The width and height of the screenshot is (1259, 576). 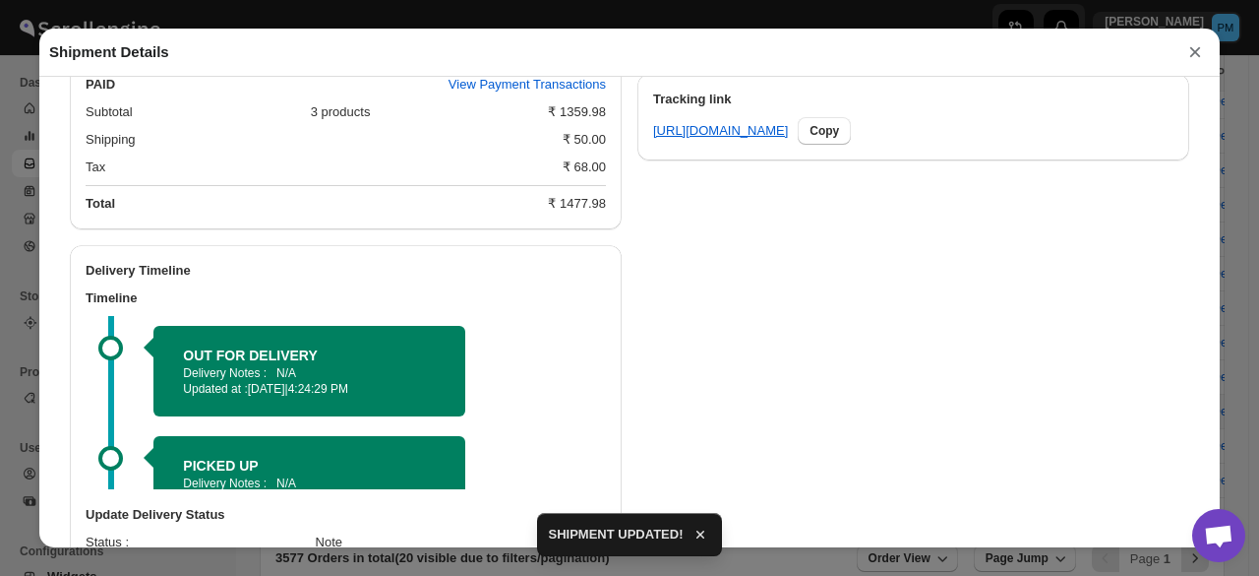 I want to click on div: ₹ 1359.98, so click(x=577, y=112).